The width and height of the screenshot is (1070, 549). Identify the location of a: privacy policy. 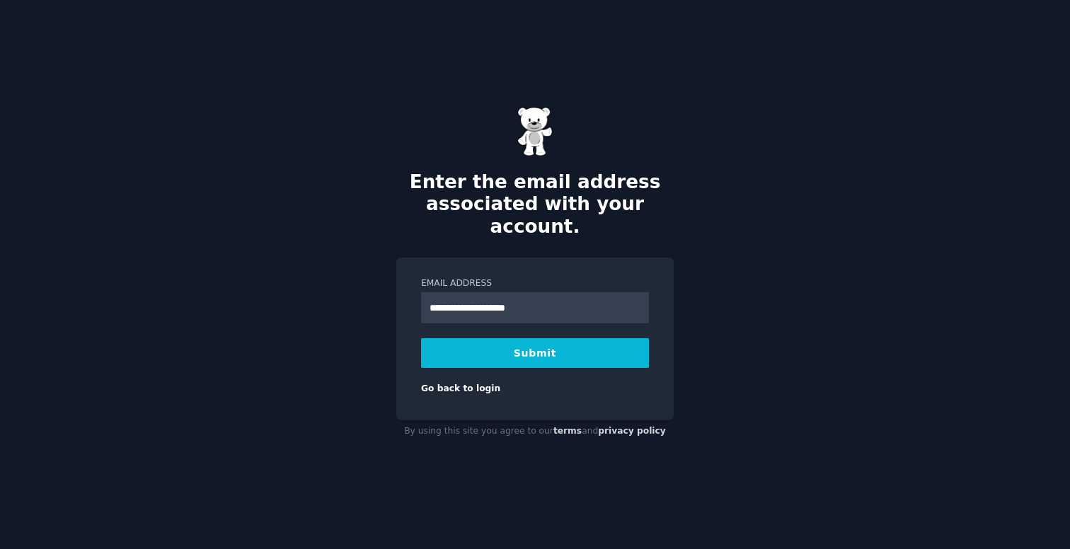
(632, 431).